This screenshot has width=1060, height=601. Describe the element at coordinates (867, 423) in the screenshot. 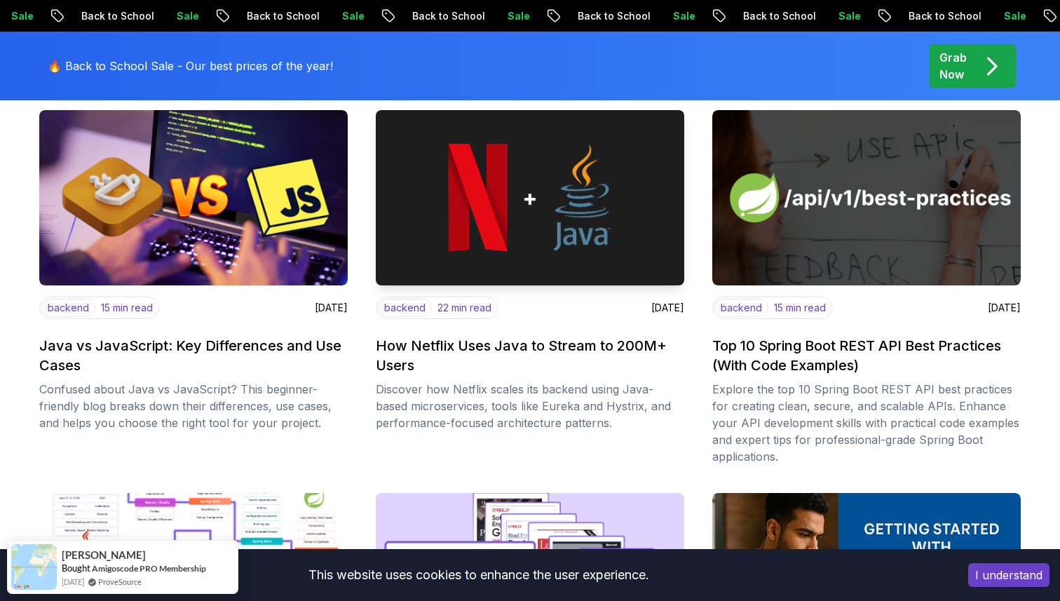

I see `p: Explore the top 10 Spring Boot REST API best practices for creating clean, secure, and scalable A...` at that location.